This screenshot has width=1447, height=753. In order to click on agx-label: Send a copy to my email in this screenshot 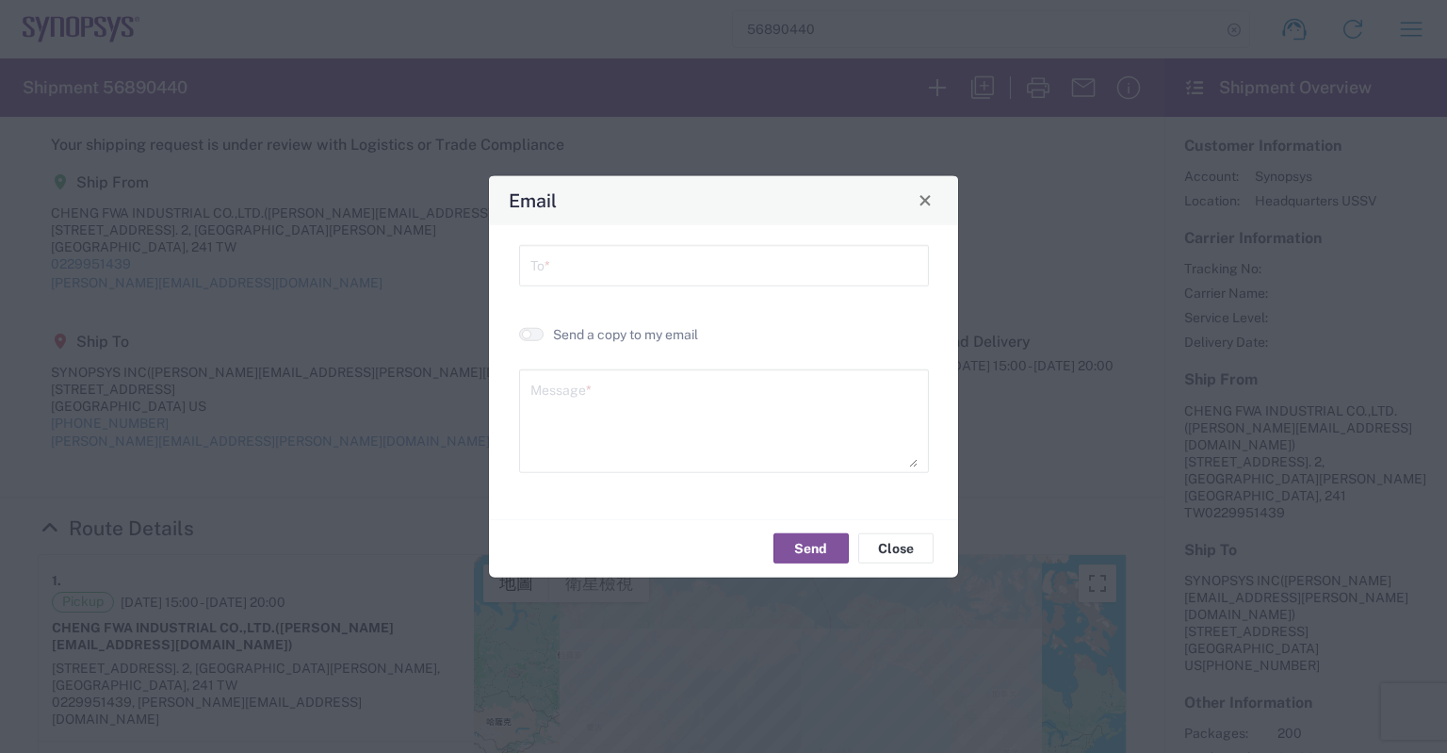, I will do `click(625, 333)`.